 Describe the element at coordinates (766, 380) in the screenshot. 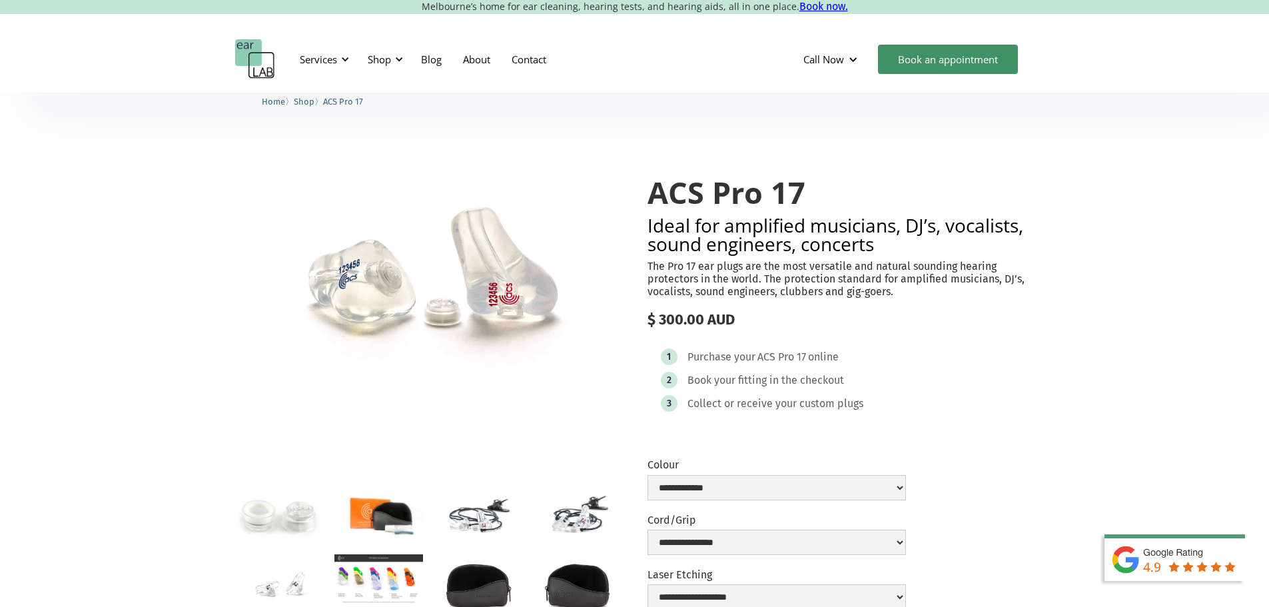

I see `div: Book your fitting in the checkout` at that location.